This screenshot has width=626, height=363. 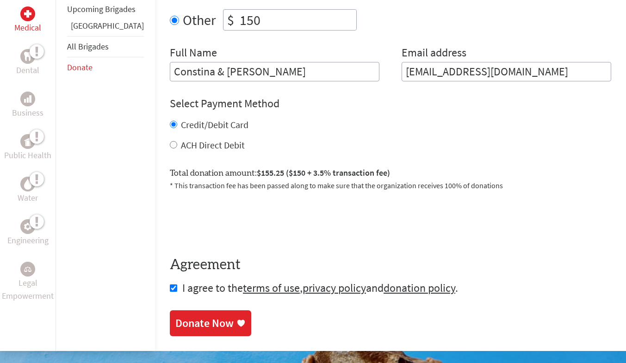 What do you see at coordinates (213, 145) in the screenshot?
I see `label: ACH Direct Debit` at bounding box center [213, 145].